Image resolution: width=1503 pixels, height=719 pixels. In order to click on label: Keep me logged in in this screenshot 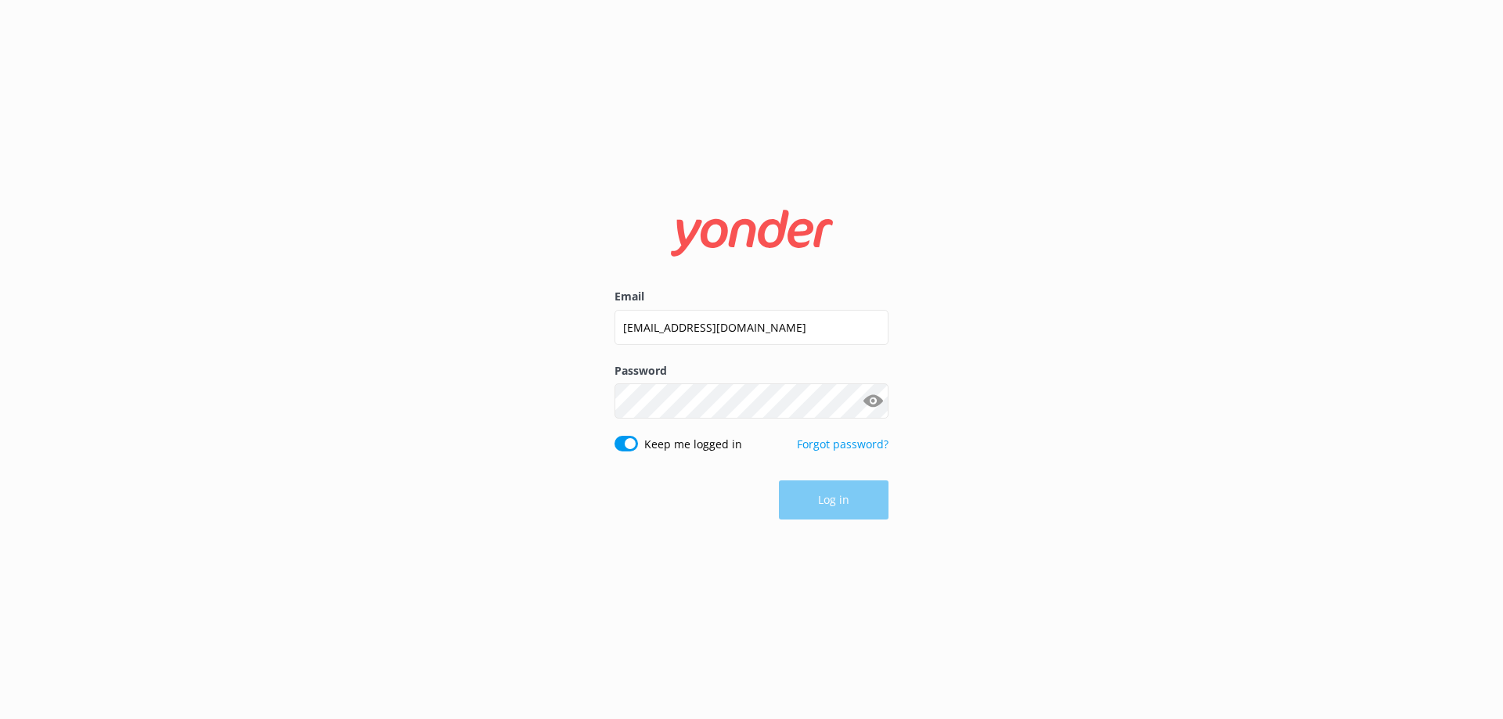, I will do `click(693, 445)`.